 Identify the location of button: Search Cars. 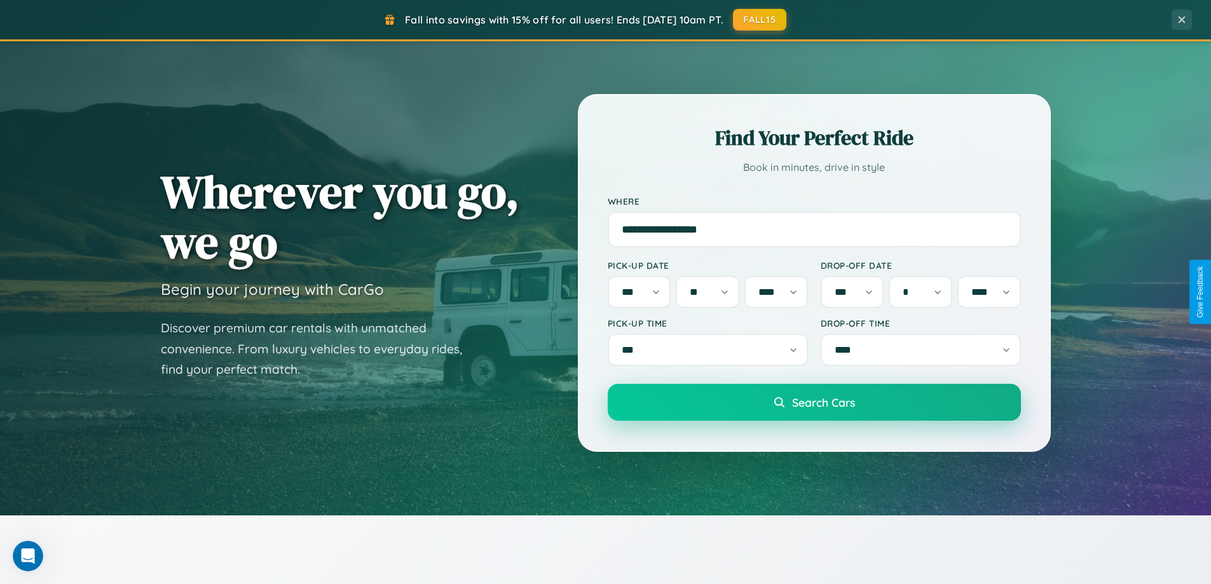
(814, 402).